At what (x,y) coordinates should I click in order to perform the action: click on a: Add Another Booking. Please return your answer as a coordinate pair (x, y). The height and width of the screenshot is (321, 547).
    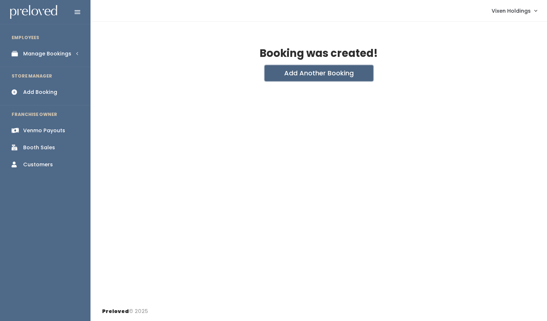
    Looking at the image, I should click on (319, 73).